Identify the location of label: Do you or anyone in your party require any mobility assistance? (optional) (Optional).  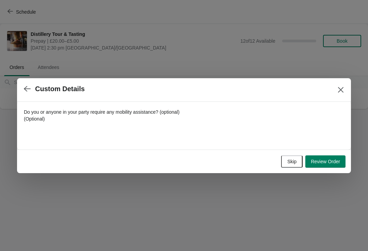
(102, 115).